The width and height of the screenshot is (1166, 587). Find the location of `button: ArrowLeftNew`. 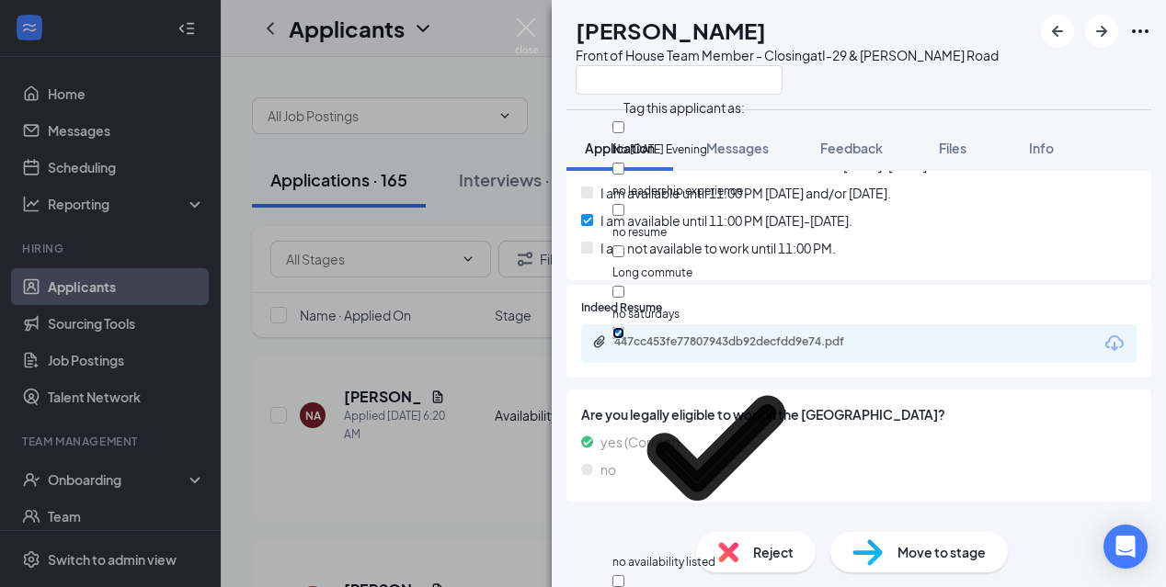

button: ArrowLeftNew is located at coordinates (1057, 31).